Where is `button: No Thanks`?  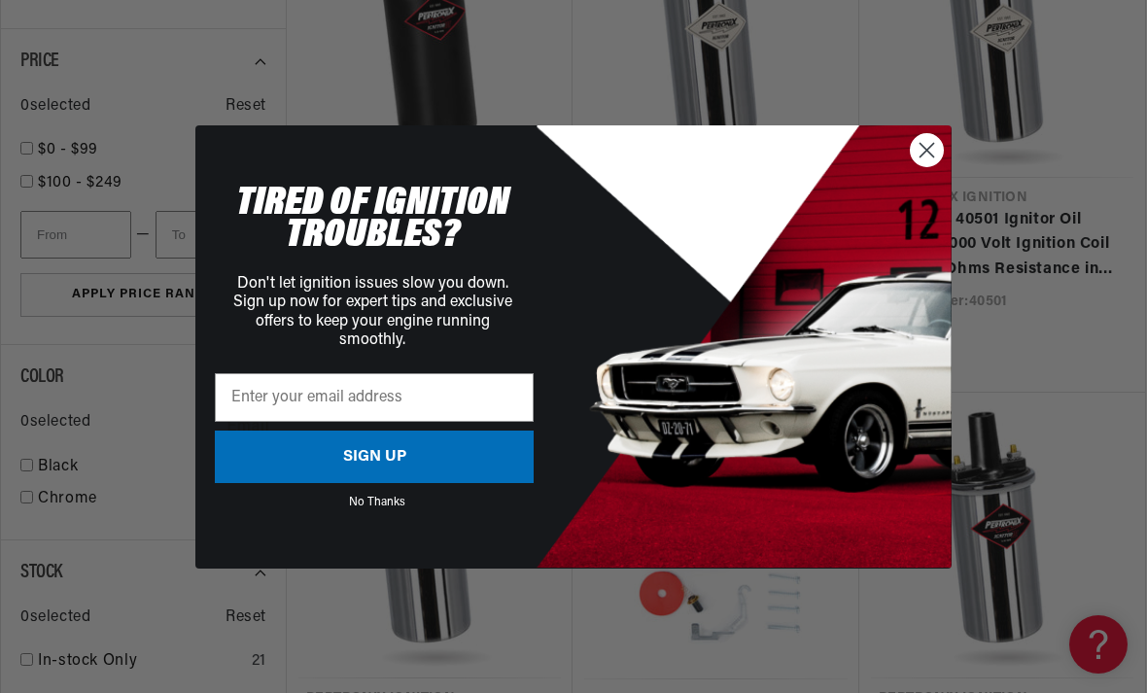
button: No Thanks is located at coordinates (377, 500).